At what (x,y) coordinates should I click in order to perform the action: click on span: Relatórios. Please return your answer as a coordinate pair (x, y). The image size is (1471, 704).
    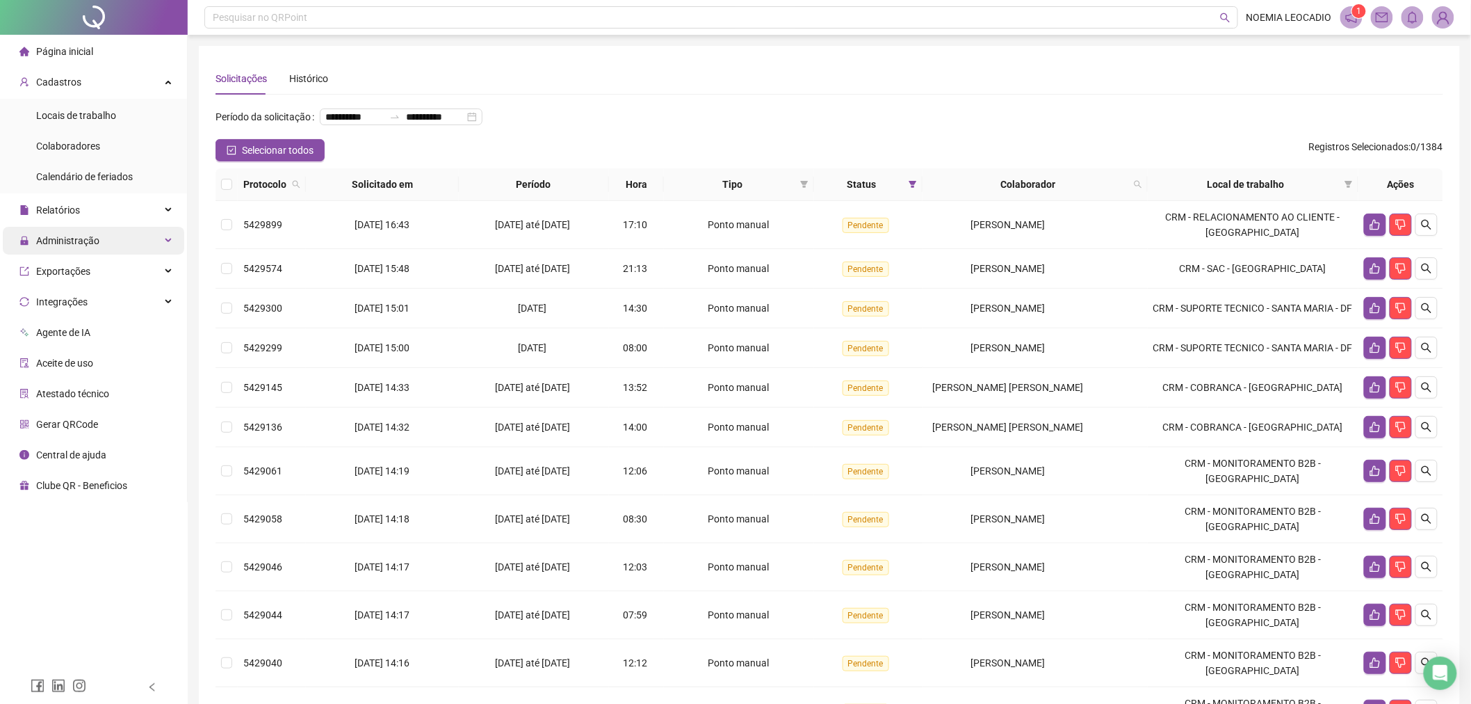
    Looking at the image, I should click on (58, 210).